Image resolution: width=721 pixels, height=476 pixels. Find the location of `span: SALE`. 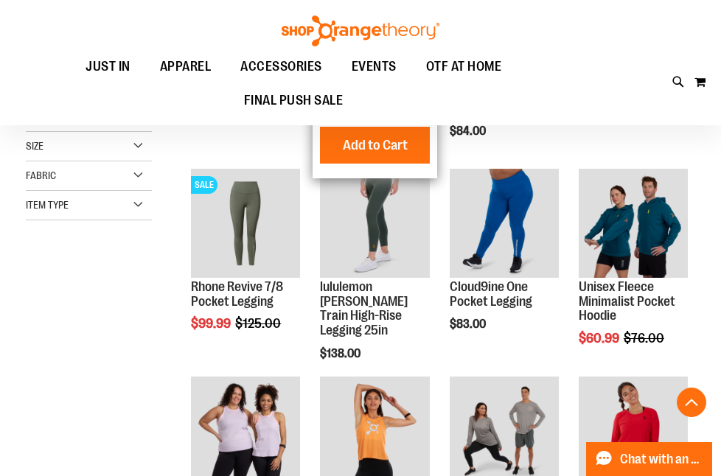

span: SALE is located at coordinates (204, 185).